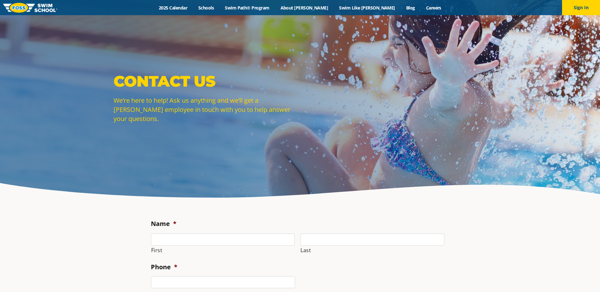  Describe the element at coordinates (30, 8) in the screenshot. I see `img: FOSS Swim School Logo` at that location.